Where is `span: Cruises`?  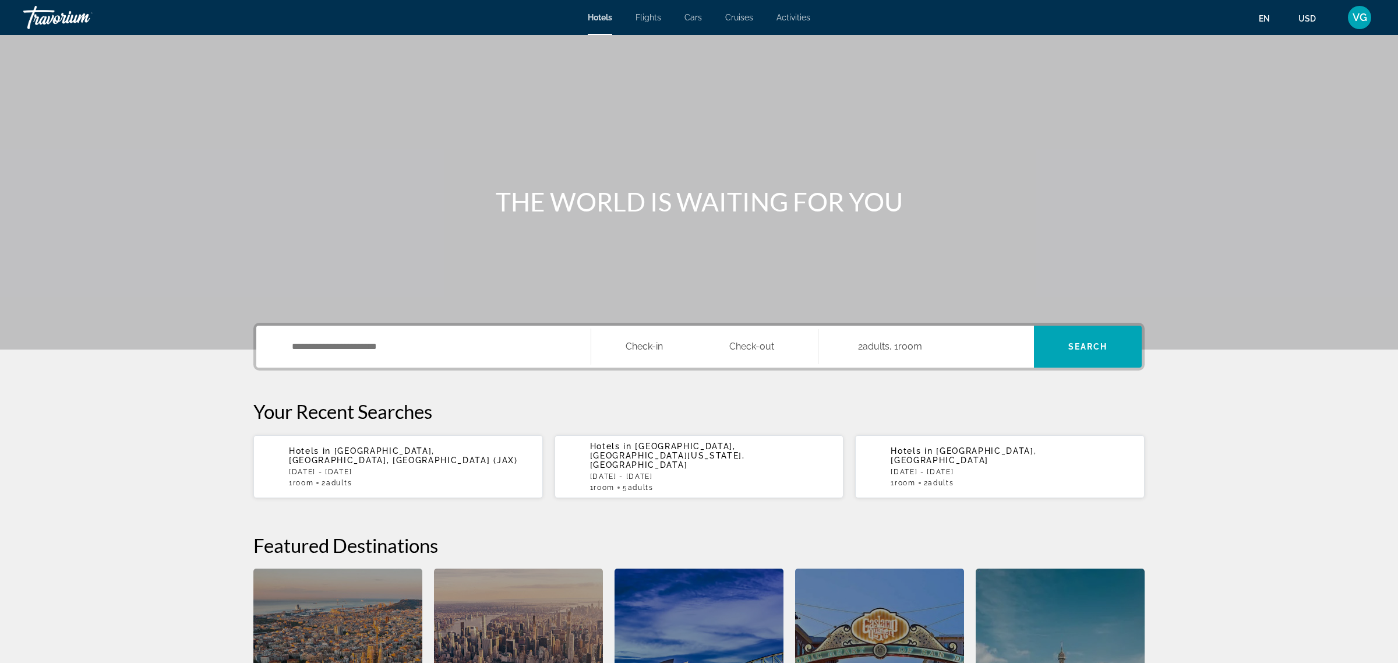
span: Cruises is located at coordinates (739, 17).